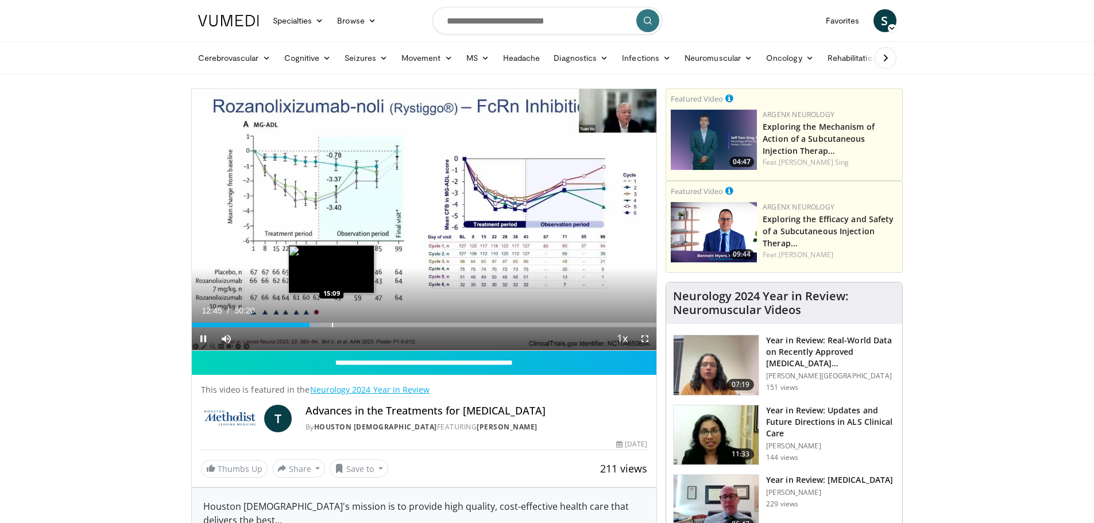 The width and height of the screenshot is (1094, 523). I want to click on a: Exploring the Mechanism of Action of a Subcutaneous Injection Therap…, so click(818, 138).